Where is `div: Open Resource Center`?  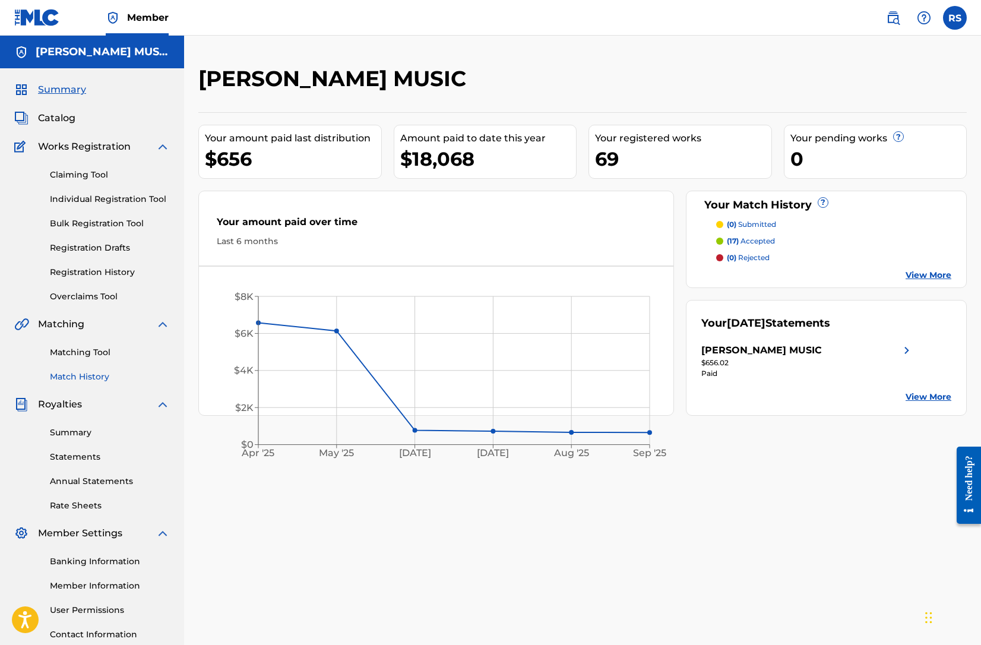 div: Open Resource Center is located at coordinates (21, 50).